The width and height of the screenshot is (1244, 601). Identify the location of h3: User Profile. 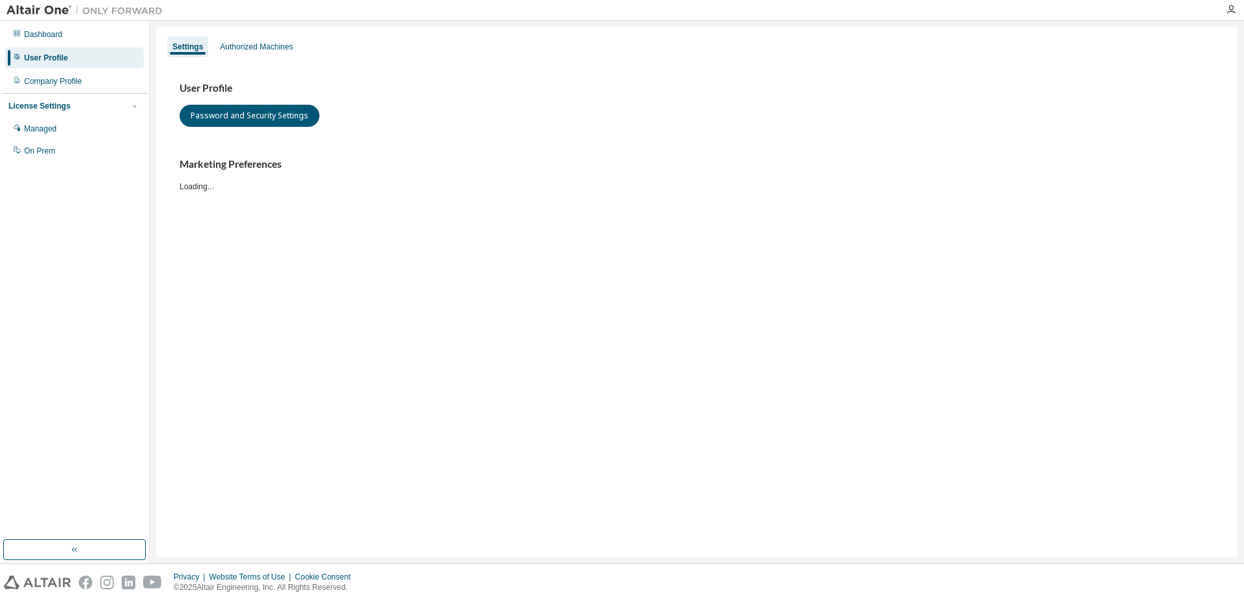
(697, 88).